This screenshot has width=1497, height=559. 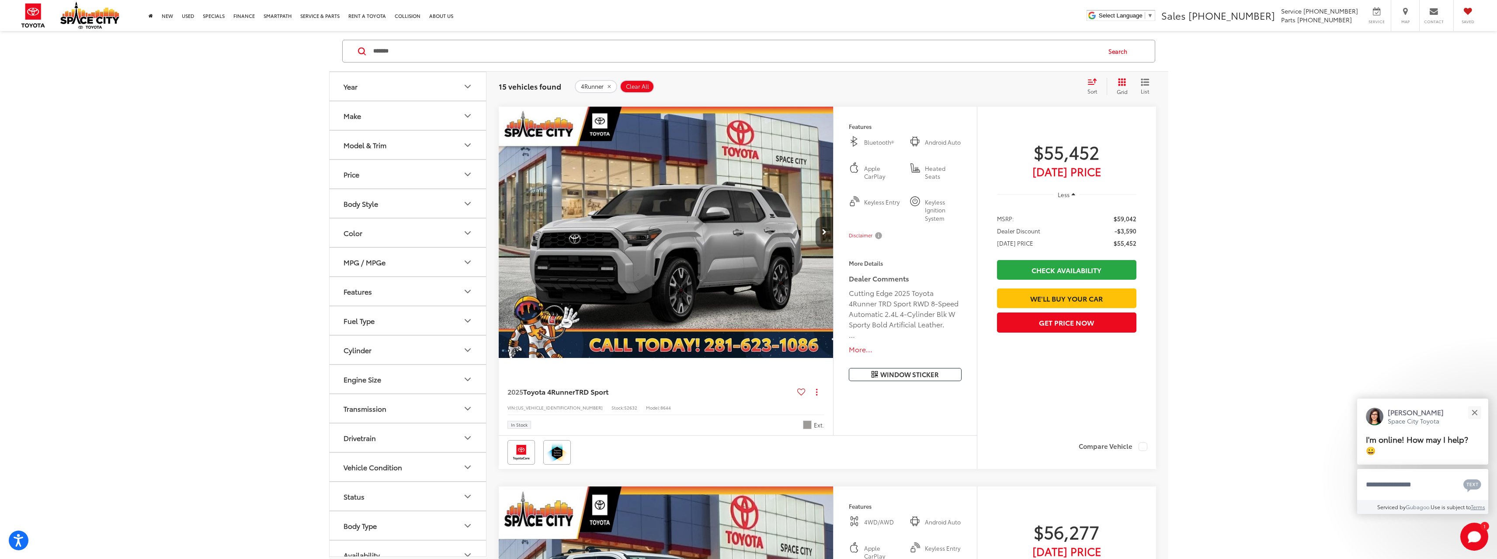 I want to click on img: Toyota Care, so click(x=521, y=452).